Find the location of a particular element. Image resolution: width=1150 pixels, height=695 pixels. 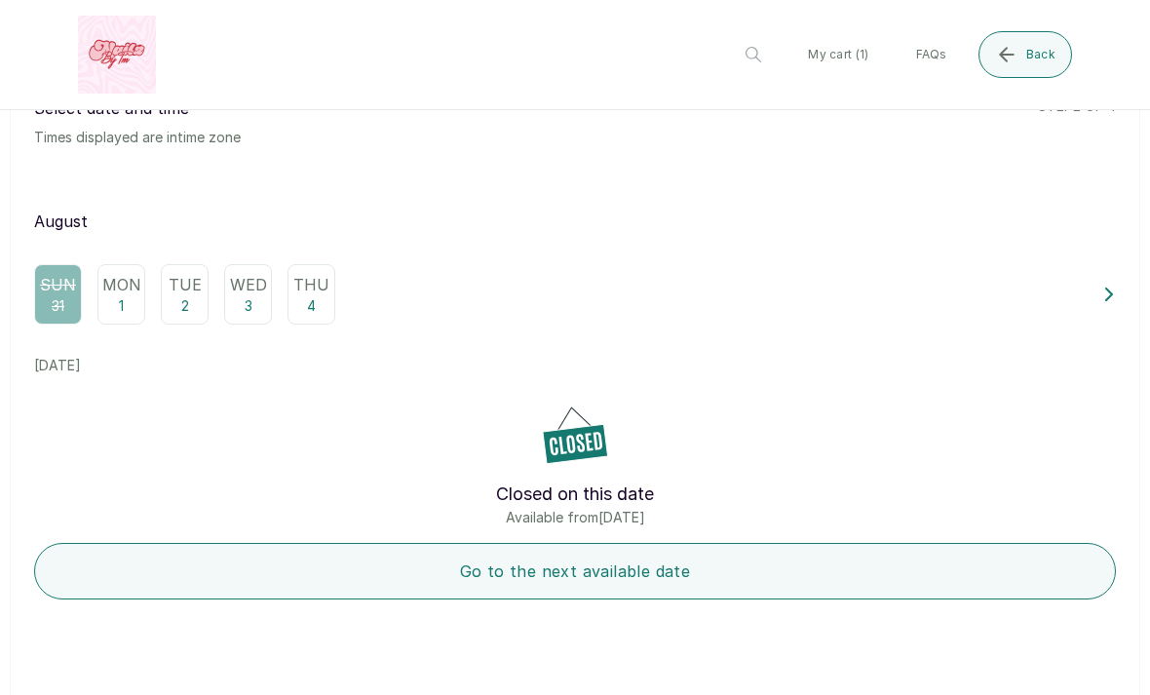

p: Tue is located at coordinates (185, 285).